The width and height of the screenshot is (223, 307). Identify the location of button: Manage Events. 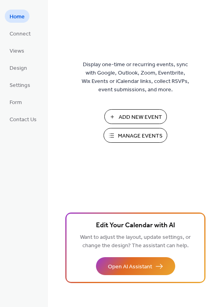
(136, 135).